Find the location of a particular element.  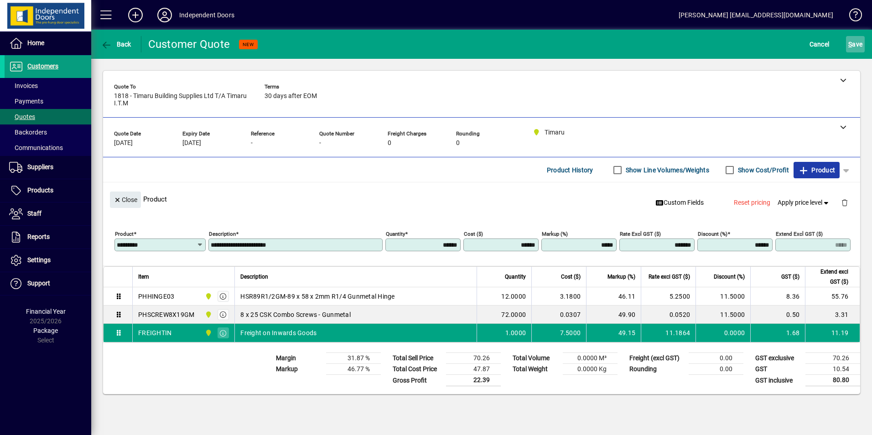

span: Extend excl GST ($) is located at coordinates (830, 277).